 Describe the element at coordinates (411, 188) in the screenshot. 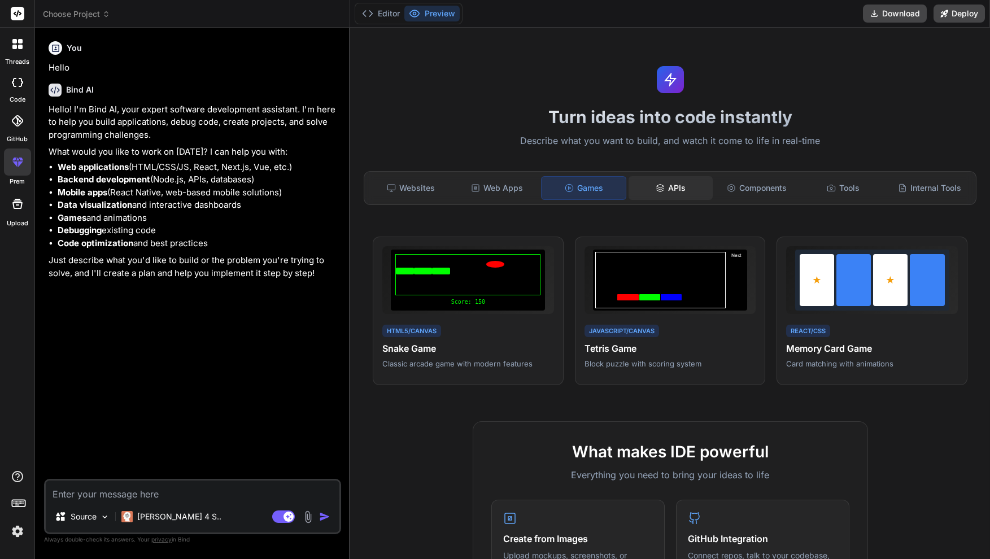

I see `div: Websites` at that location.